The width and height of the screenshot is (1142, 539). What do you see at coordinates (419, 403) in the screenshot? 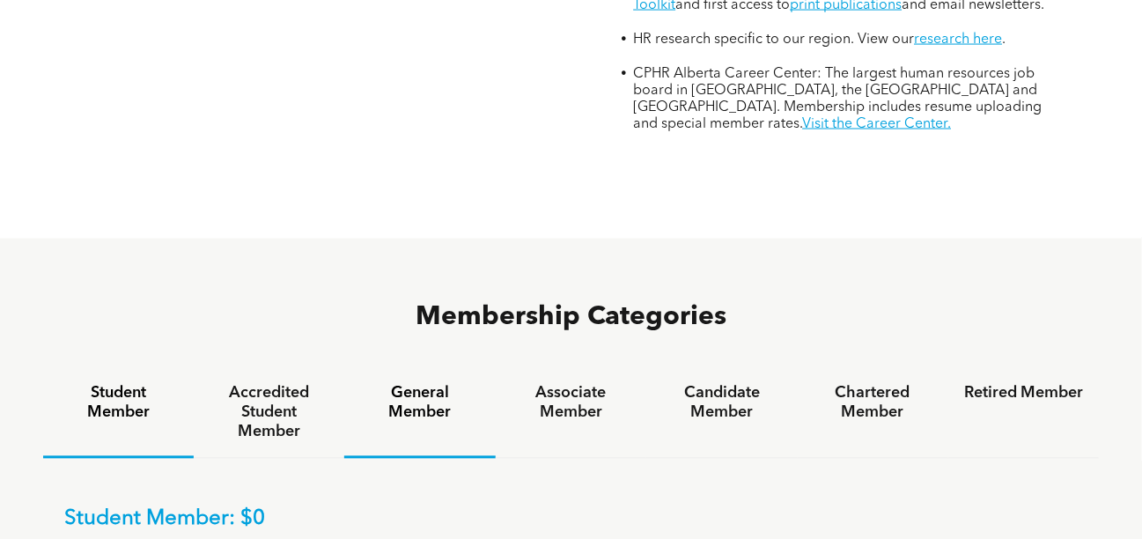
I see `h4: General Member` at bounding box center [419, 403].